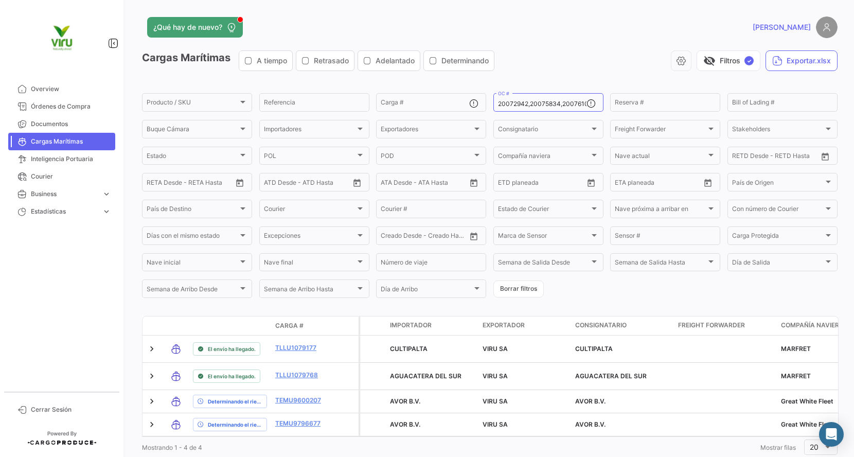 Image resolution: width=854 pixels, height=457 pixels. Describe the element at coordinates (265, 61) in the screenshot. I see `button: A tiempo` at that location.